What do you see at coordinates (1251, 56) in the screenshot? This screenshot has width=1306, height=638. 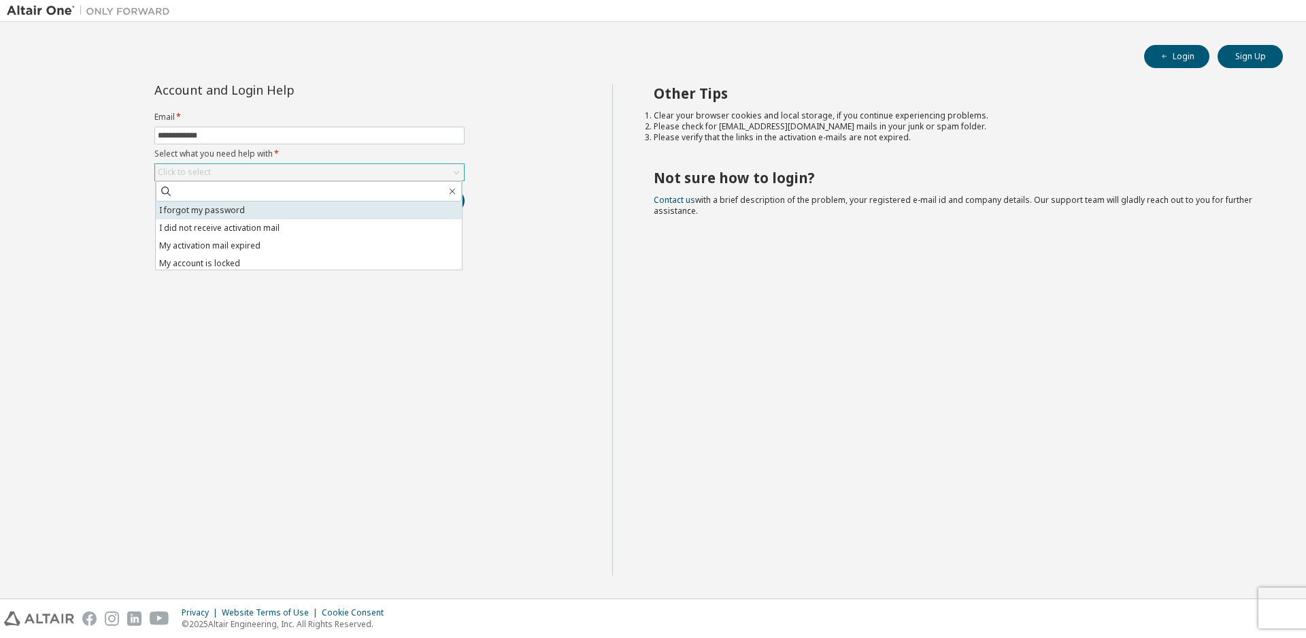 I see `button: Sign Up` at bounding box center [1251, 56].